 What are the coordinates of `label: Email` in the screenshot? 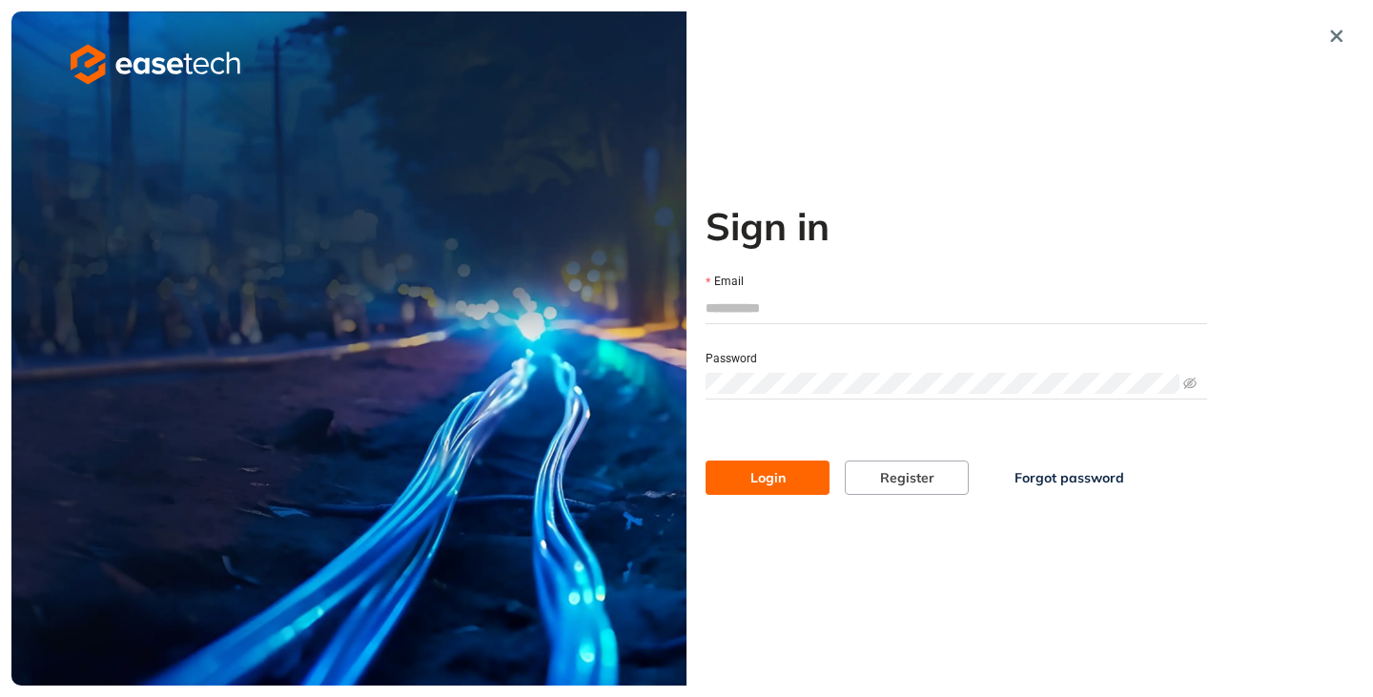 It's located at (724, 281).